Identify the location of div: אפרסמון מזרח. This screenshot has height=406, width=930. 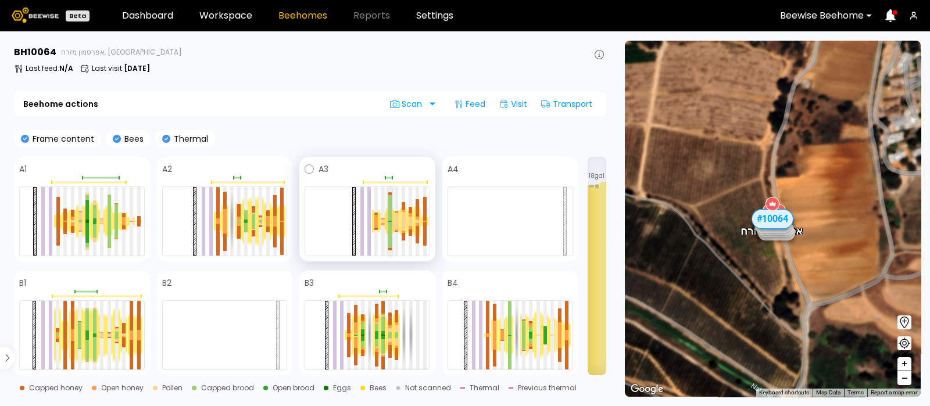
(771, 225).